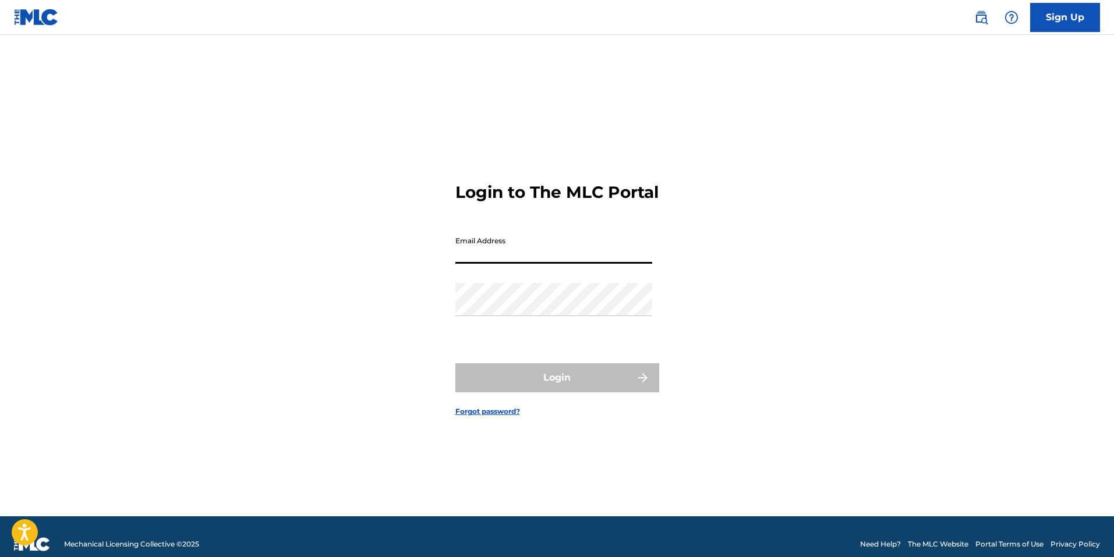 This screenshot has width=1114, height=557. I want to click on a: Sign Up, so click(1065, 17).